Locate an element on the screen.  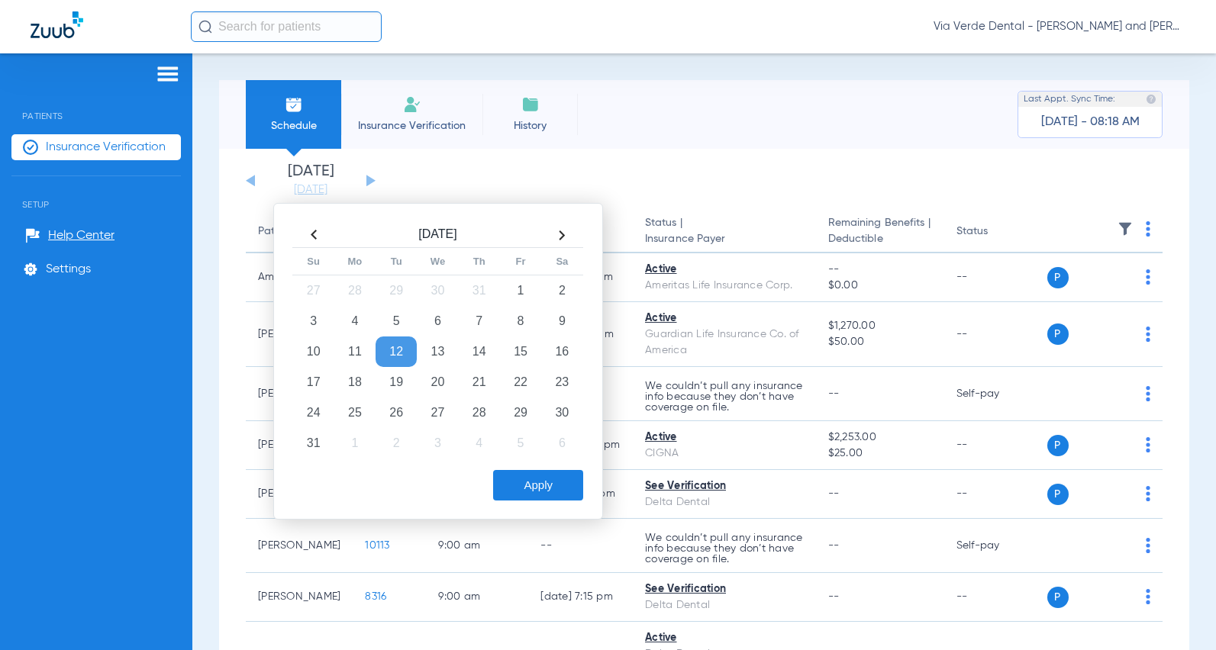
span: $50.00 is located at coordinates (880, 342).